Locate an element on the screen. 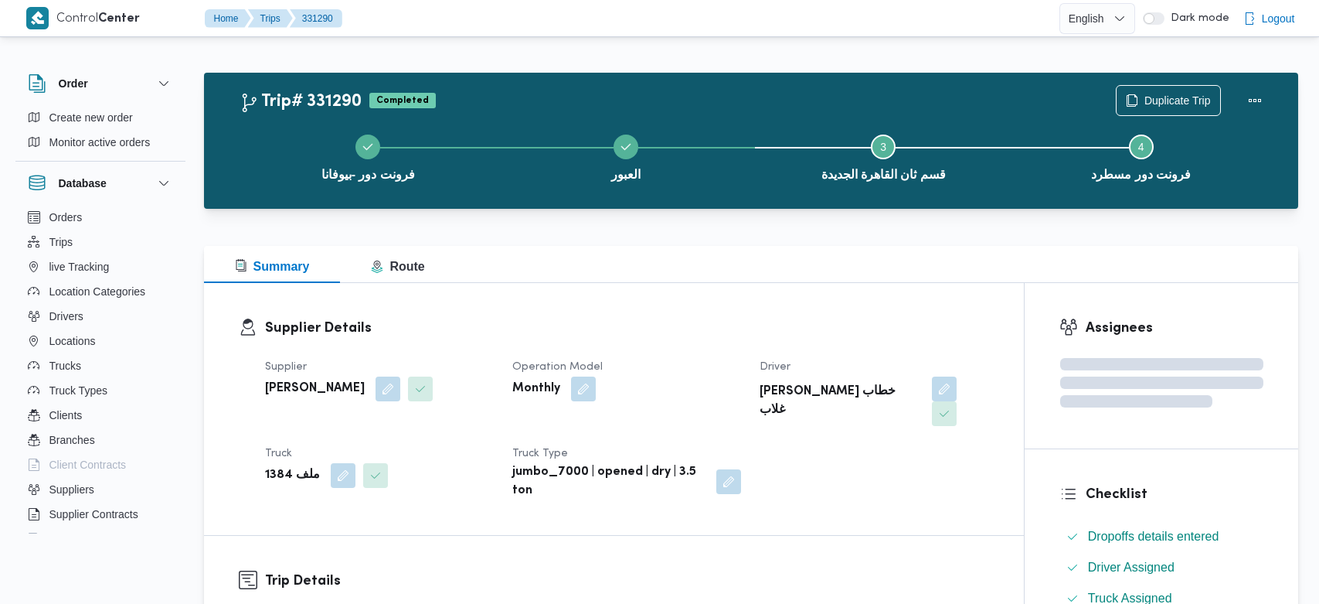 This screenshot has height=604, width=1319. button: Supplier Contracts is located at coordinates (100, 514).